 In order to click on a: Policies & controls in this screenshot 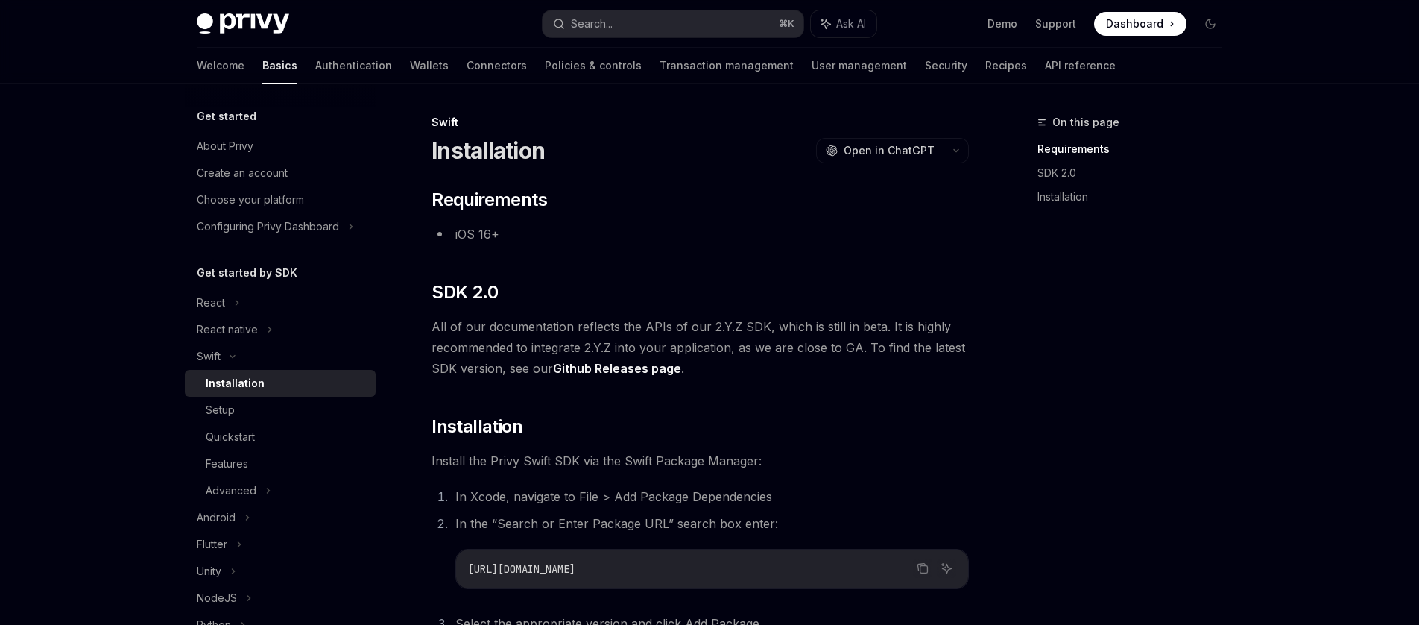, I will do `click(593, 66)`.